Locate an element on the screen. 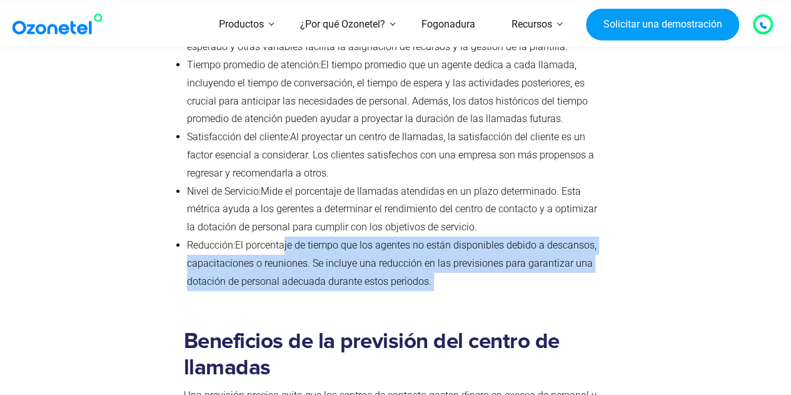 The height and width of the screenshot is (395, 791). font: Solicitar una demostración is located at coordinates (663, 24).